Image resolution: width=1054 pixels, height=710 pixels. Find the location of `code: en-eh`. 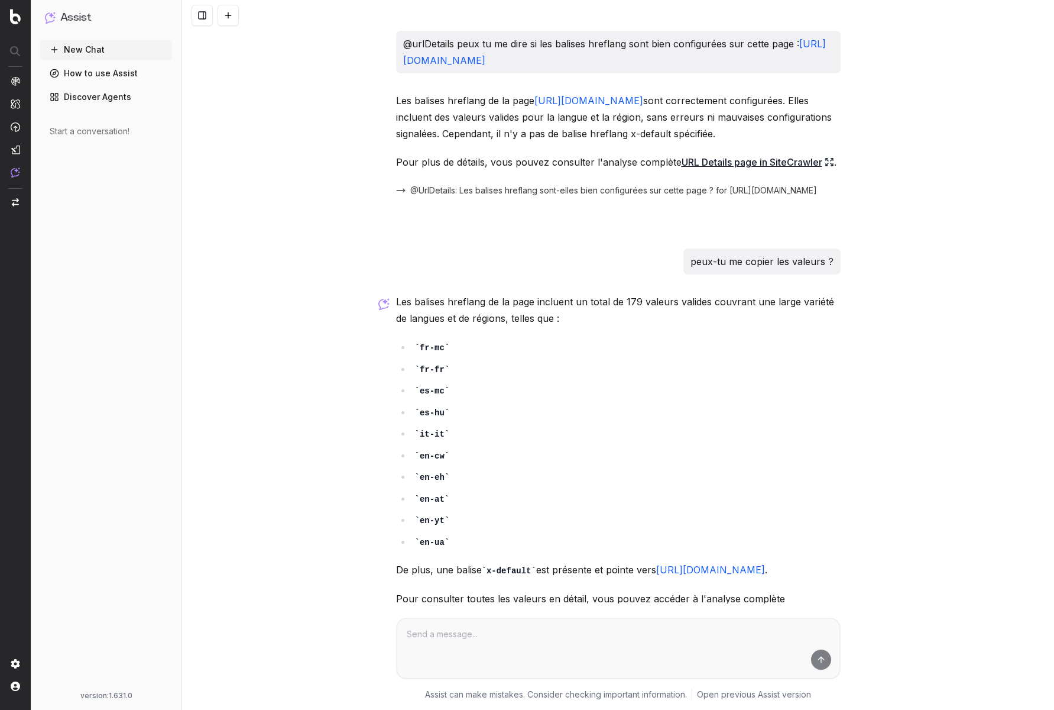

code: en-eh is located at coordinates (432, 477).